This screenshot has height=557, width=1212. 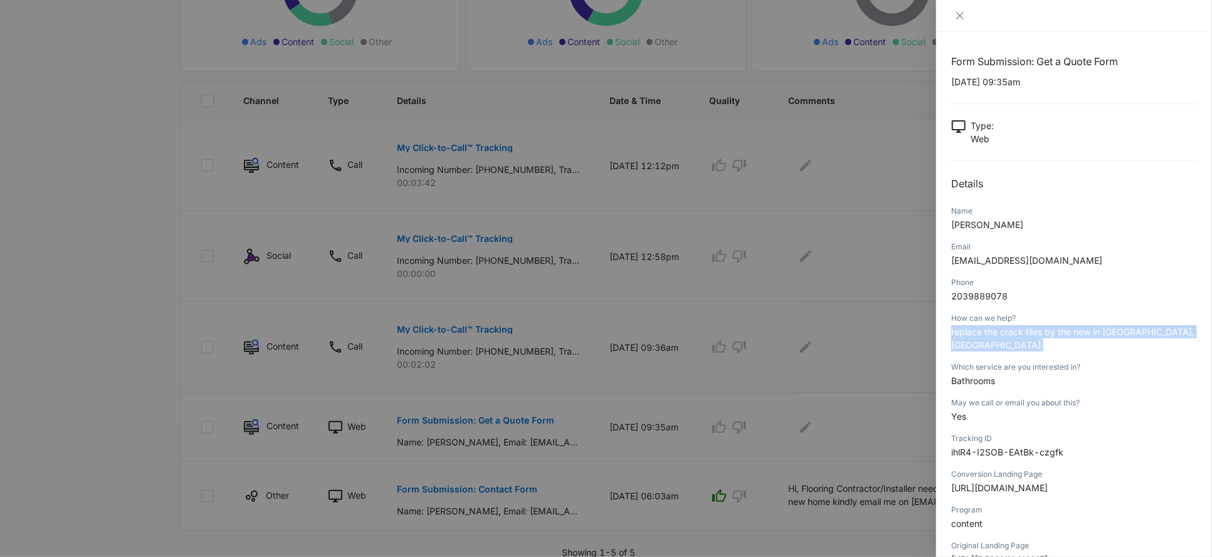 I want to click on span: close, so click(x=960, y=16).